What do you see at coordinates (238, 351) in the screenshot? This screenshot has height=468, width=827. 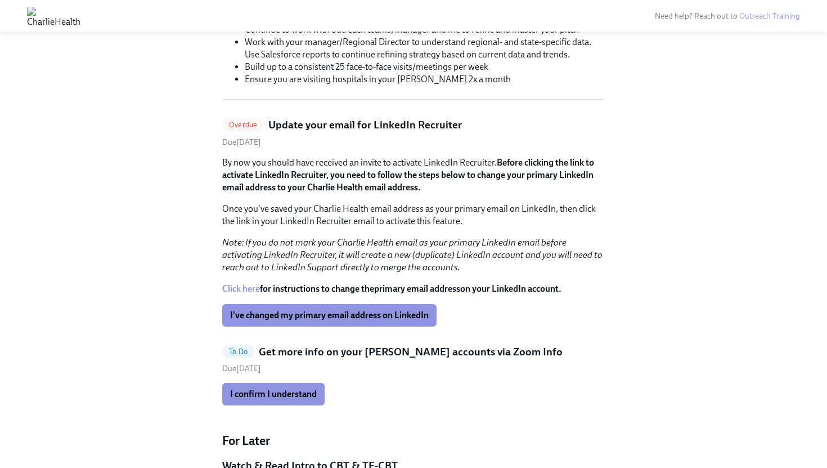 I see `span: To Do` at bounding box center [238, 351].